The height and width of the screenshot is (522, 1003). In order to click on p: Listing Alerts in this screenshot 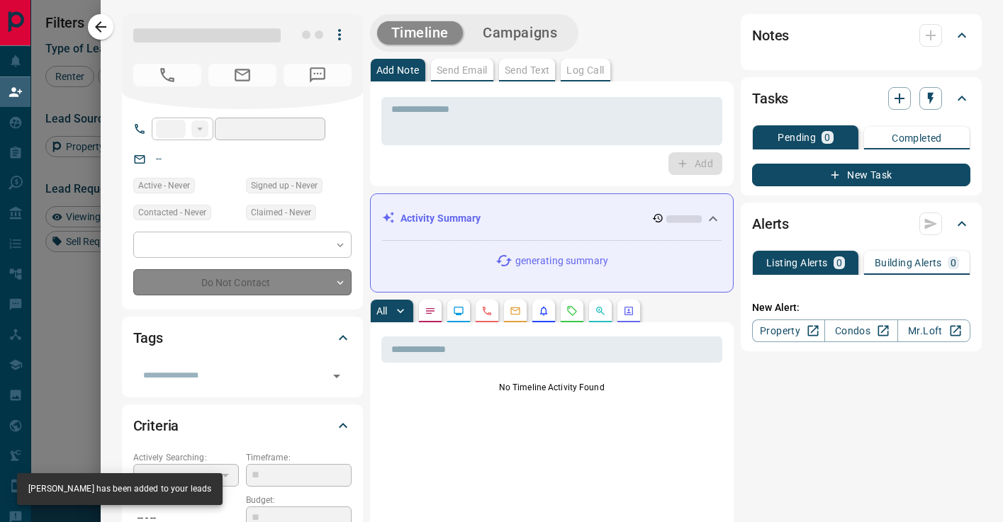, I will do `click(797, 263)`.